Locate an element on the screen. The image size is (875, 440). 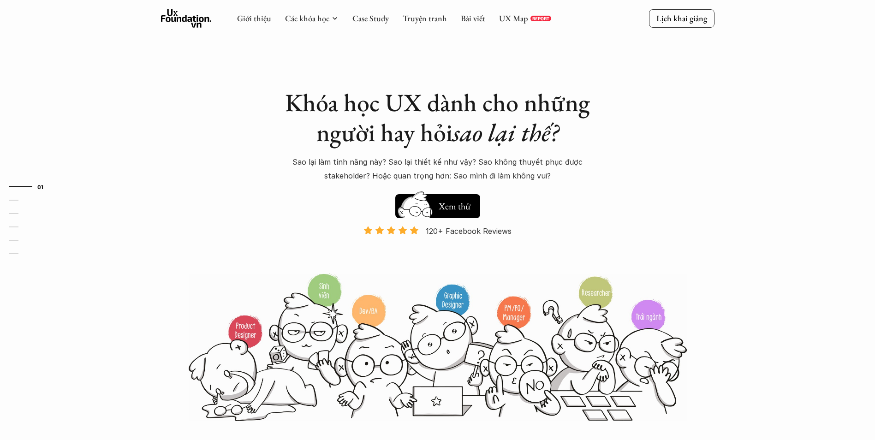
a: REPORT is located at coordinates (540, 18).